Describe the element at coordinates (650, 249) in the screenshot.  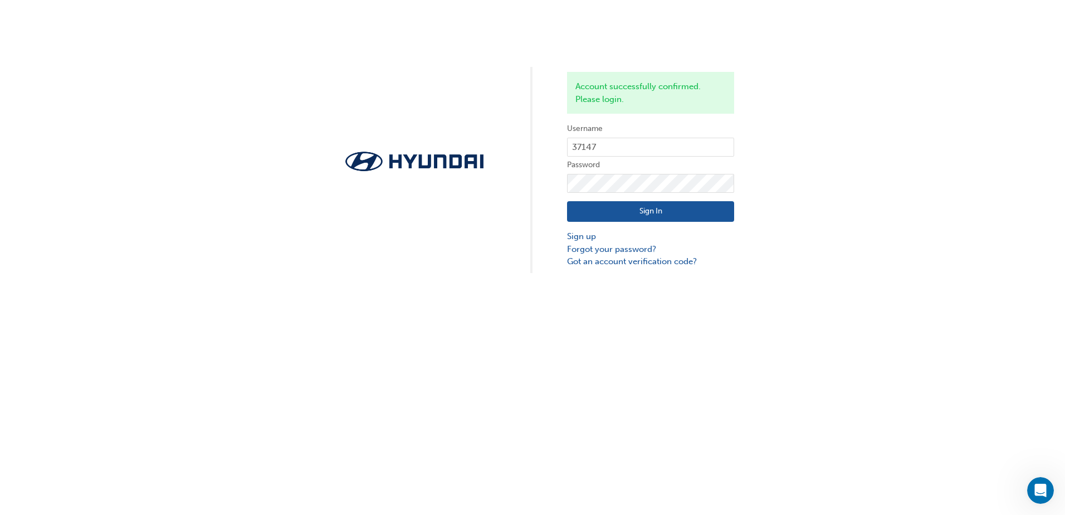
I see `a: Forgot your password?` at that location.